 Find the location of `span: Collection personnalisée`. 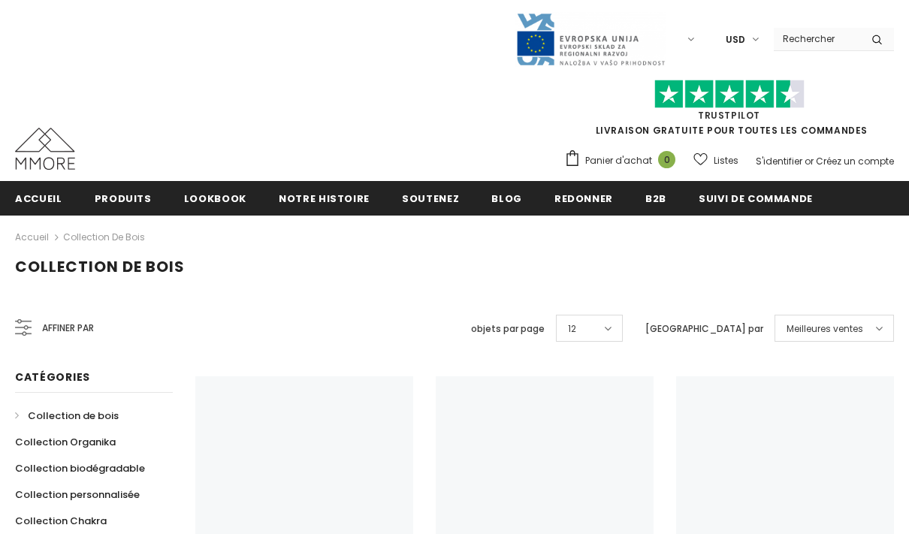

span: Collection personnalisée is located at coordinates (77, 494).